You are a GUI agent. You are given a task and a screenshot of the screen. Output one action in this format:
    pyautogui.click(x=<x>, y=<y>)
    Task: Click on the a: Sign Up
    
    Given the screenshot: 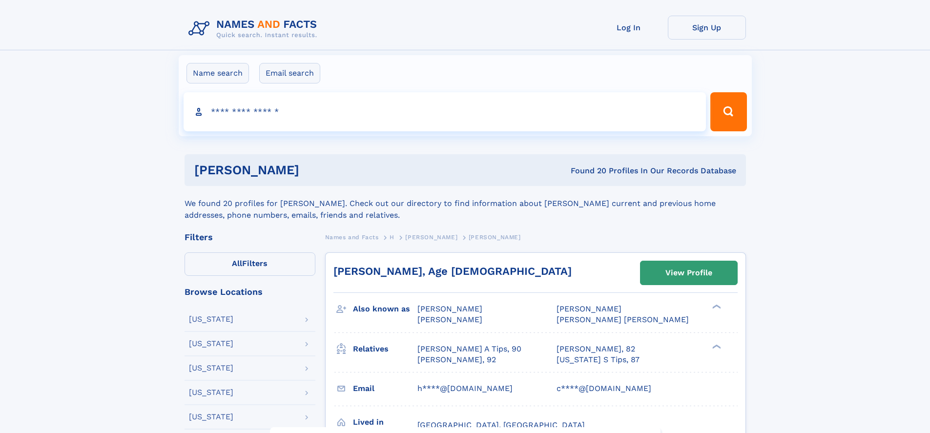 What is the action you would take?
    pyautogui.click(x=707, y=27)
    